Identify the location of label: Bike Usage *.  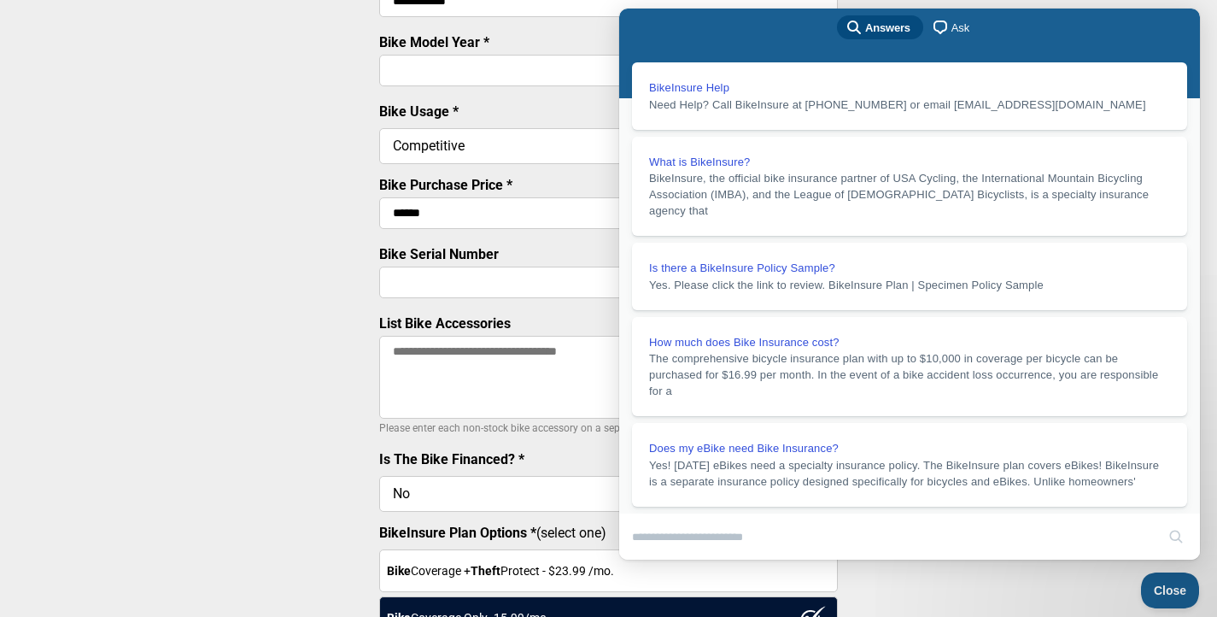
(419, 111).